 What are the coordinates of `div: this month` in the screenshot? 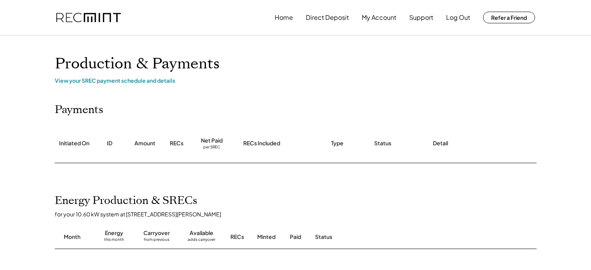 It's located at (114, 241).